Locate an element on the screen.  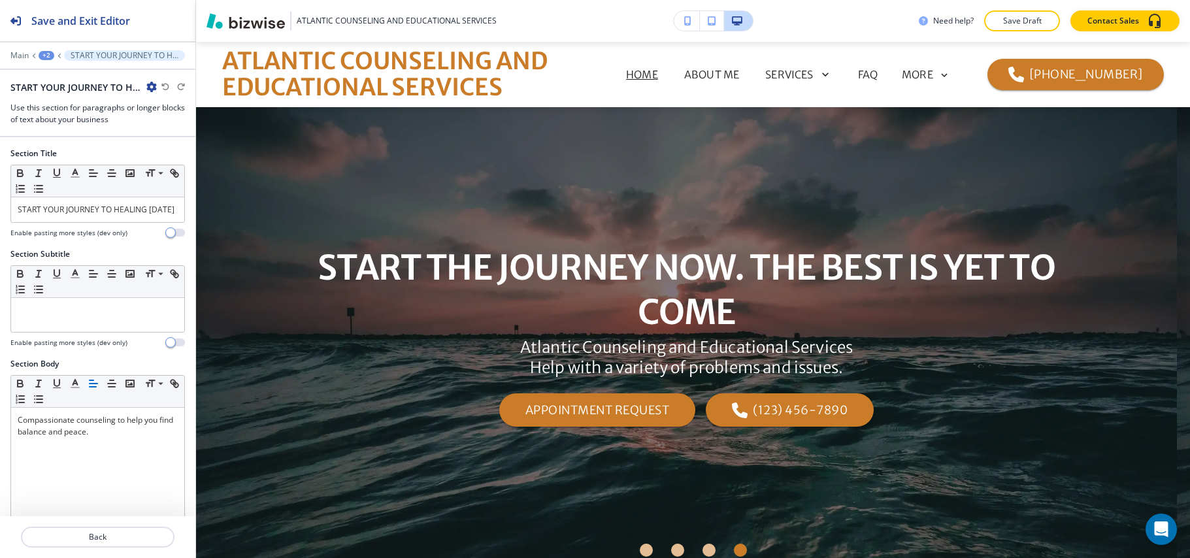
p: FAQ is located at coordinates (868, 75).